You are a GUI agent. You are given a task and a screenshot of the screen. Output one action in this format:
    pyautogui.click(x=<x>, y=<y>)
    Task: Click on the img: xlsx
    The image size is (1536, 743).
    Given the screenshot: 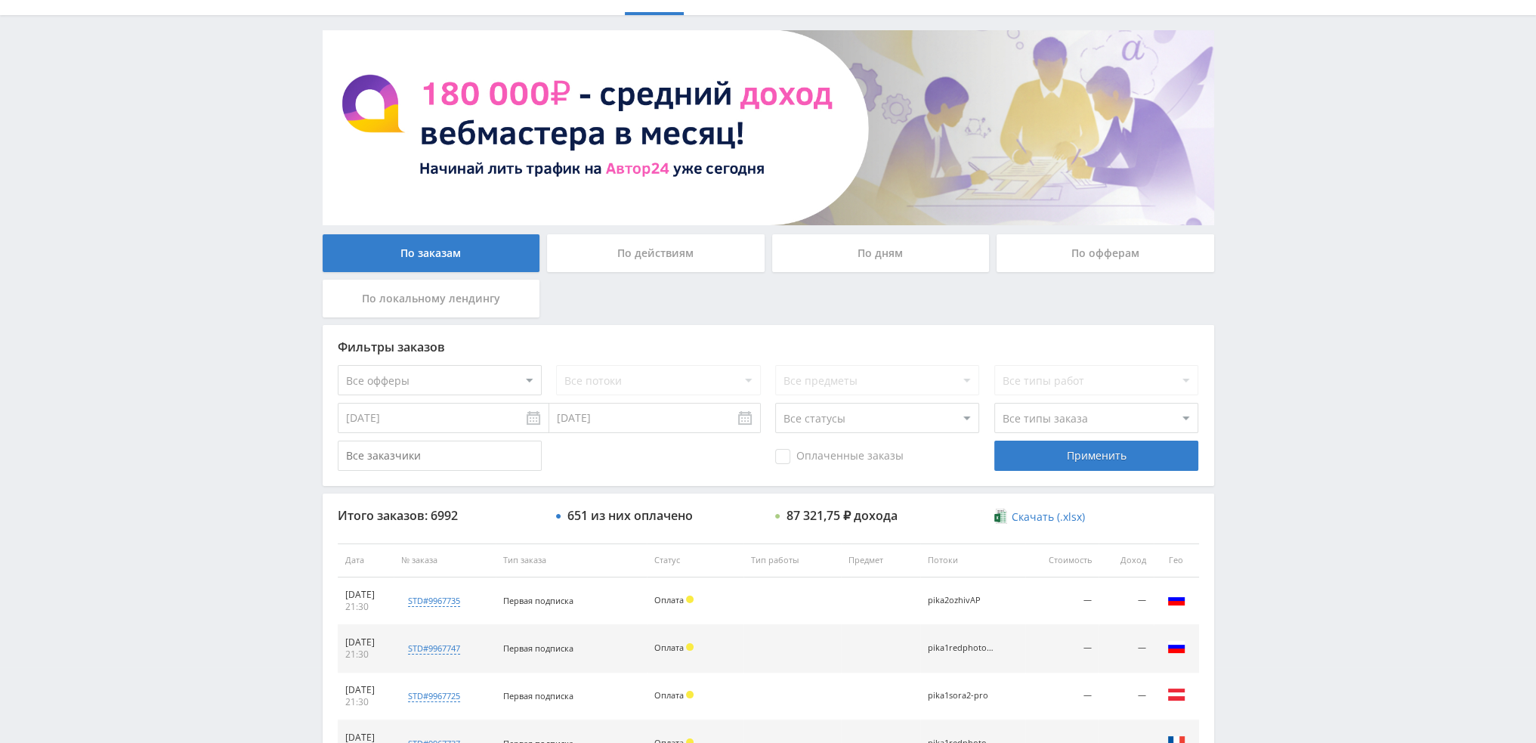 What is the action you would take?
    pyautogui.click(x=1000, y=516)
    